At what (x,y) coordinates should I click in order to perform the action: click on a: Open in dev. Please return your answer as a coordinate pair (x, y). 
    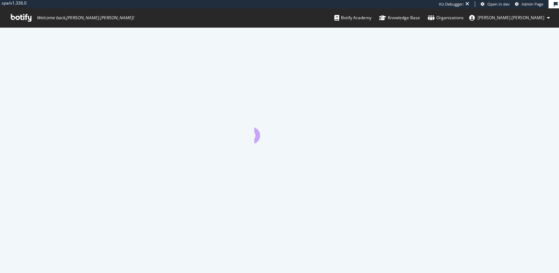
    Looking at the image, I should click on (495, 4).